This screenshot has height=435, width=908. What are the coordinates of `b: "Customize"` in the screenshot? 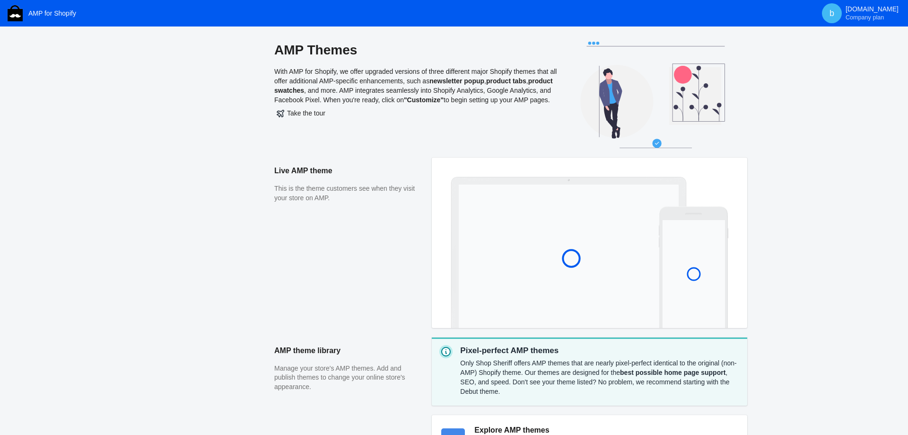 It's located at (424, 100).